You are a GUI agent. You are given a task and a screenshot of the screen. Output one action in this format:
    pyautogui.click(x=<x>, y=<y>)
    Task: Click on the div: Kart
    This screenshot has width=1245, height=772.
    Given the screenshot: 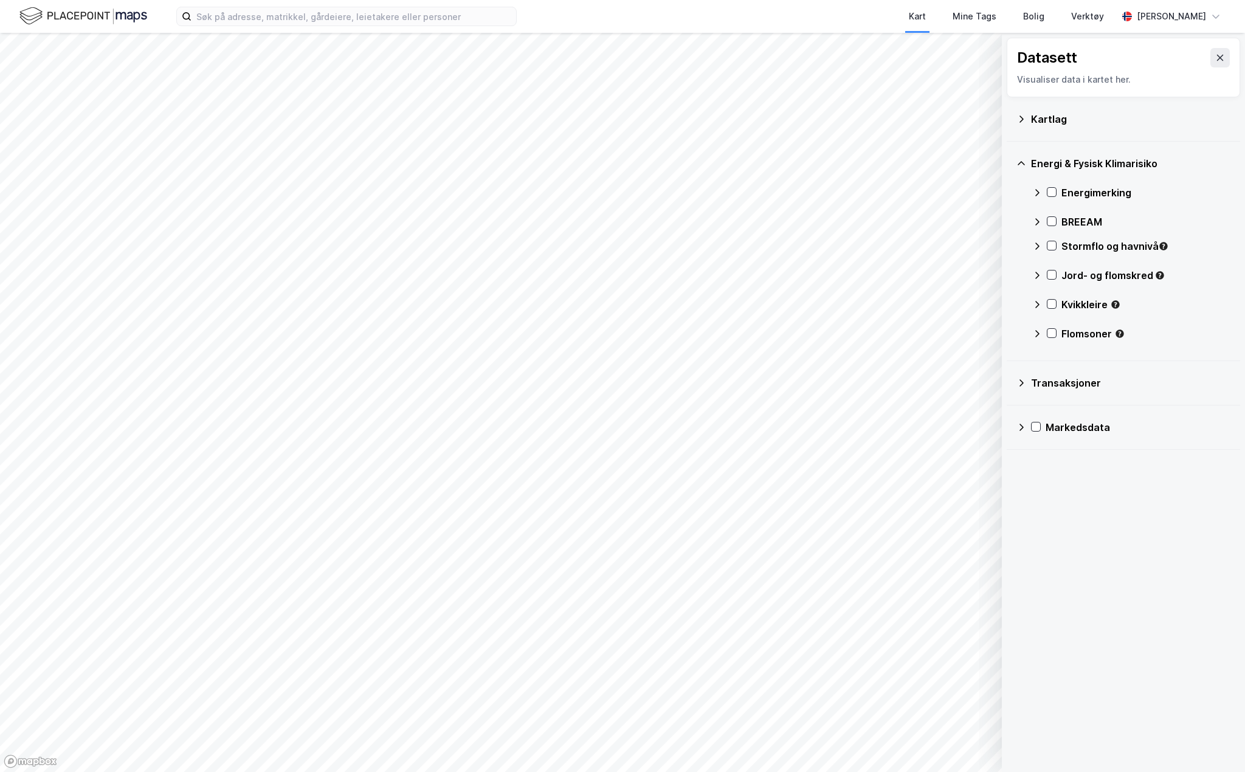 What is the action you would take?
    pyautogui.click(x=917, y=16)
    